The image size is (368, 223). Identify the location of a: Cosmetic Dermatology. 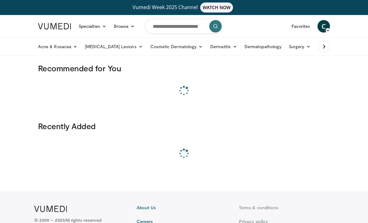
(177, 47).